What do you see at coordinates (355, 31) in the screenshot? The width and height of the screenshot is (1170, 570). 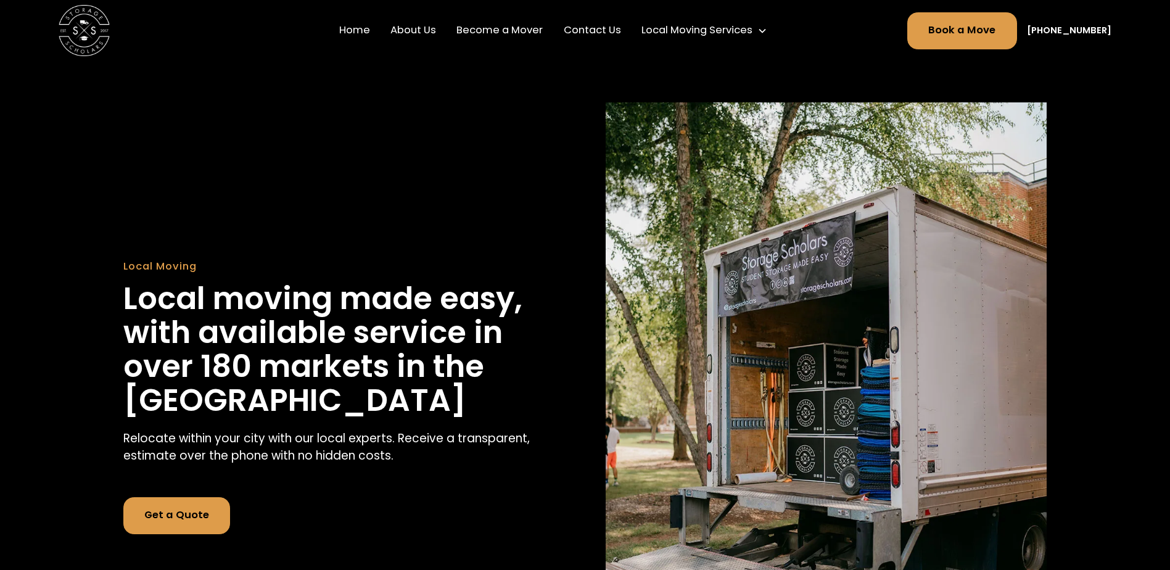 I see `a: Home` at bounding box center [355, 31].